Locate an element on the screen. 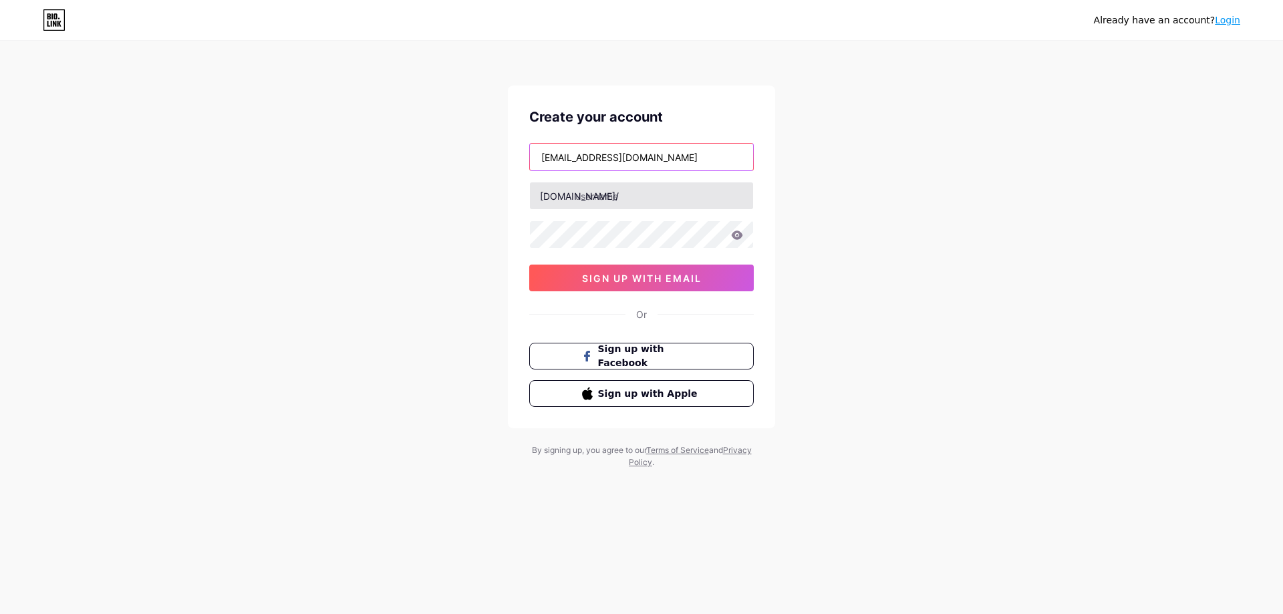 The image size is (1283, 614). input: username is located at coordinates (641, 196).